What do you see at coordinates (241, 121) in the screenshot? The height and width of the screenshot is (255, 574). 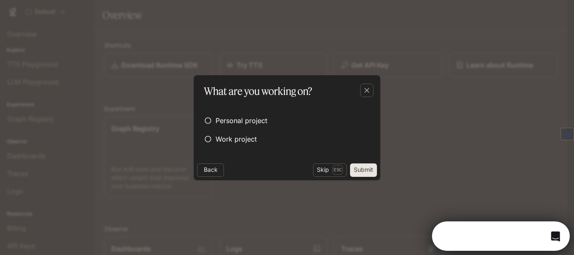 I see `span: Personal project` at bounding box center [241, 121].